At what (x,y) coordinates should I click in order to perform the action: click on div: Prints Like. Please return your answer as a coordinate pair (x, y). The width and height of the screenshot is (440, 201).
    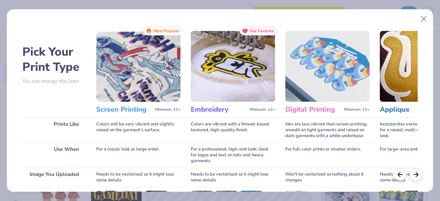
    Looking at the image, I should click on (54, 130).